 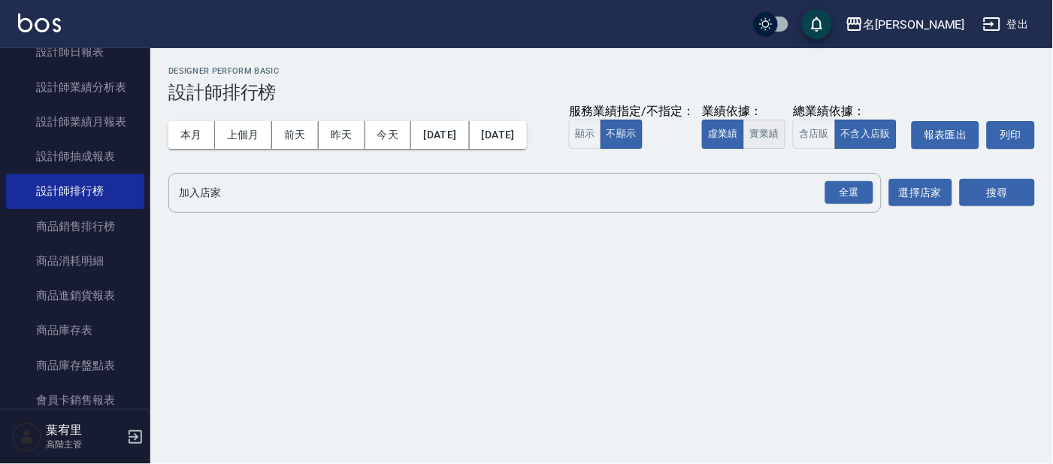 What do you see at coordinates (850, 192) in the screenshot?
I see `button: Open` at bounding box center [850, 192].